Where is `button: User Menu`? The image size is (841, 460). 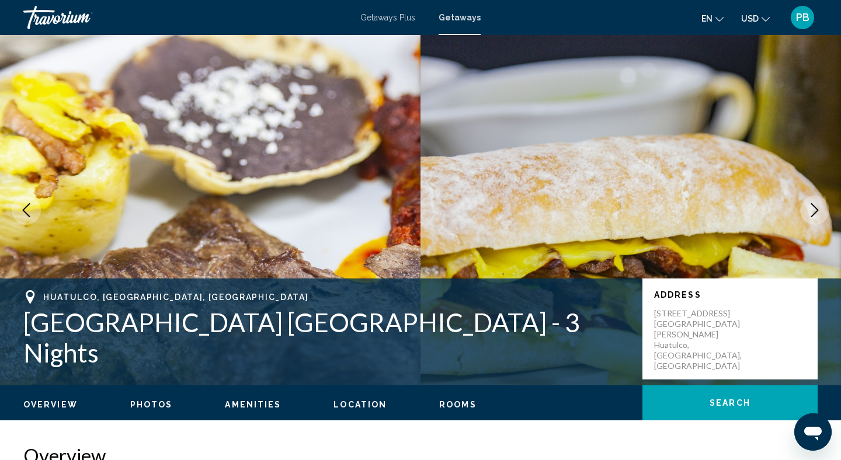
button: User Menu is located at coordinates (802, 18).